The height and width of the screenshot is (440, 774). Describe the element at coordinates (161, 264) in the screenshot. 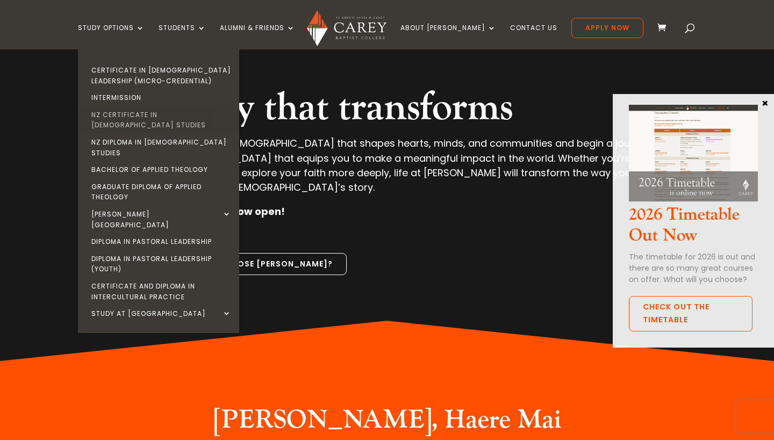

I see `a: Diploma in Pastoral Leadership (Youth)` at that location.